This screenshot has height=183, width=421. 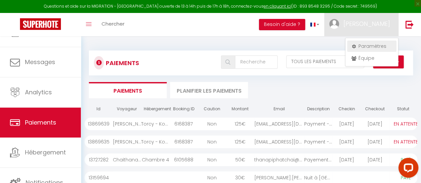 What do you see at coordinates (99, 142) in the screenshot?
I see `div: 13869635` at bounding box center [99, 142].